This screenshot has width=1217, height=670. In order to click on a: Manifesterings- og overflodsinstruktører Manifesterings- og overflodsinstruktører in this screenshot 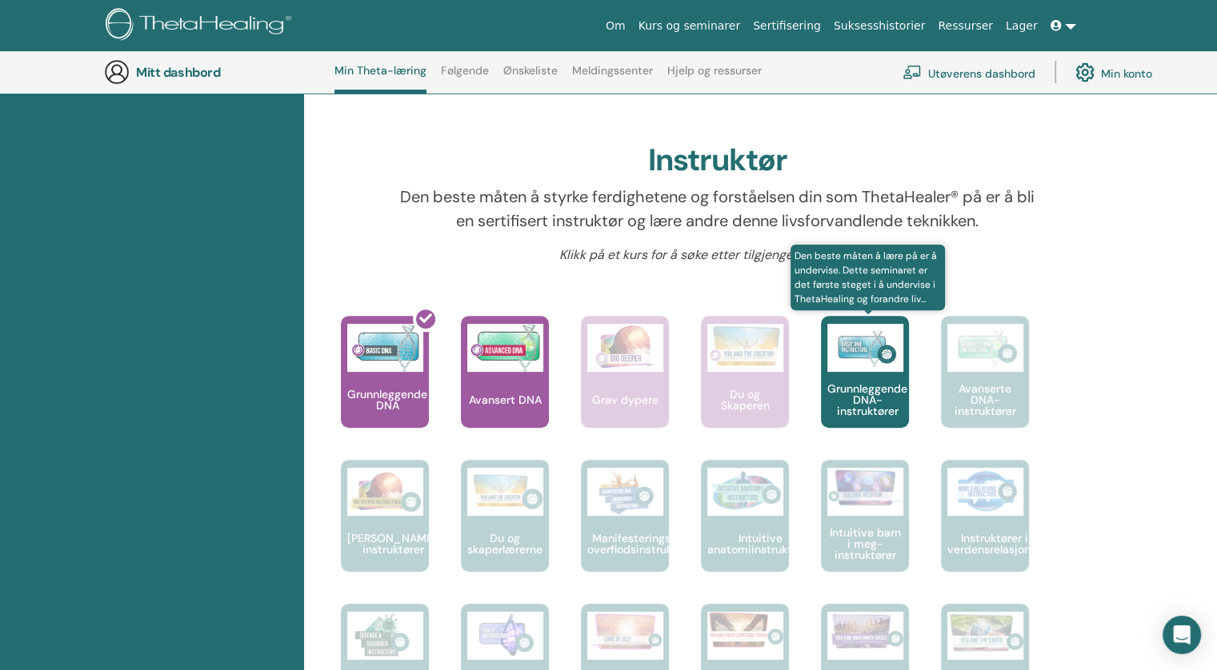, I will do `click(625, 532)`.